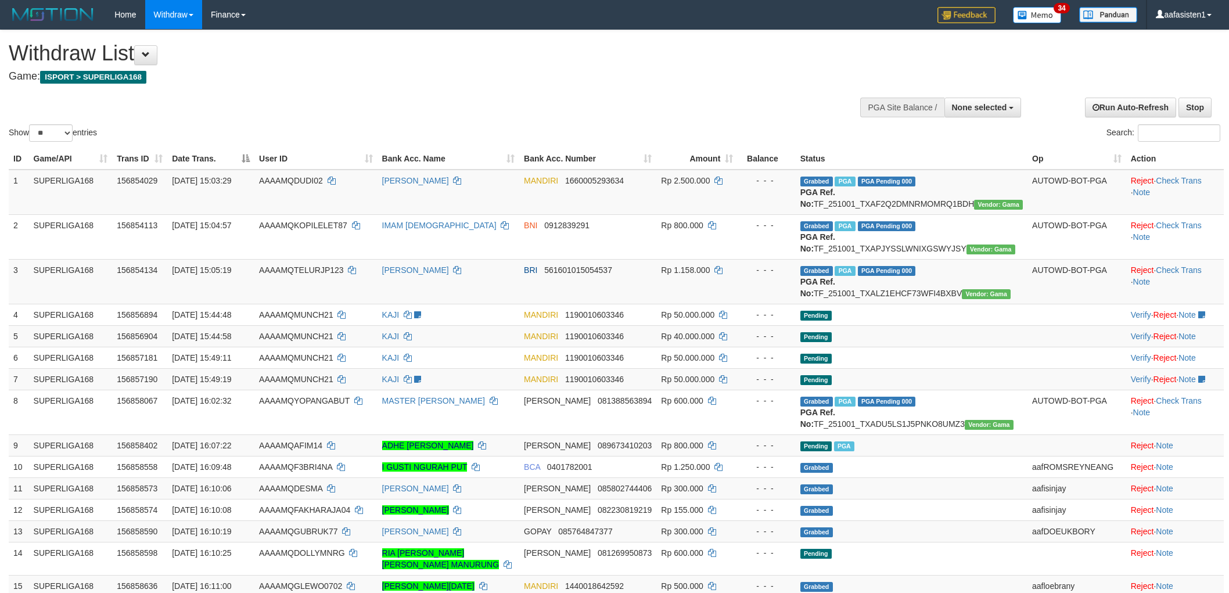  What do you see at coordinates (291, 181) in the screenshot?
I see `span: AAAAMQDUDI02` at bounding box center [291, 181].